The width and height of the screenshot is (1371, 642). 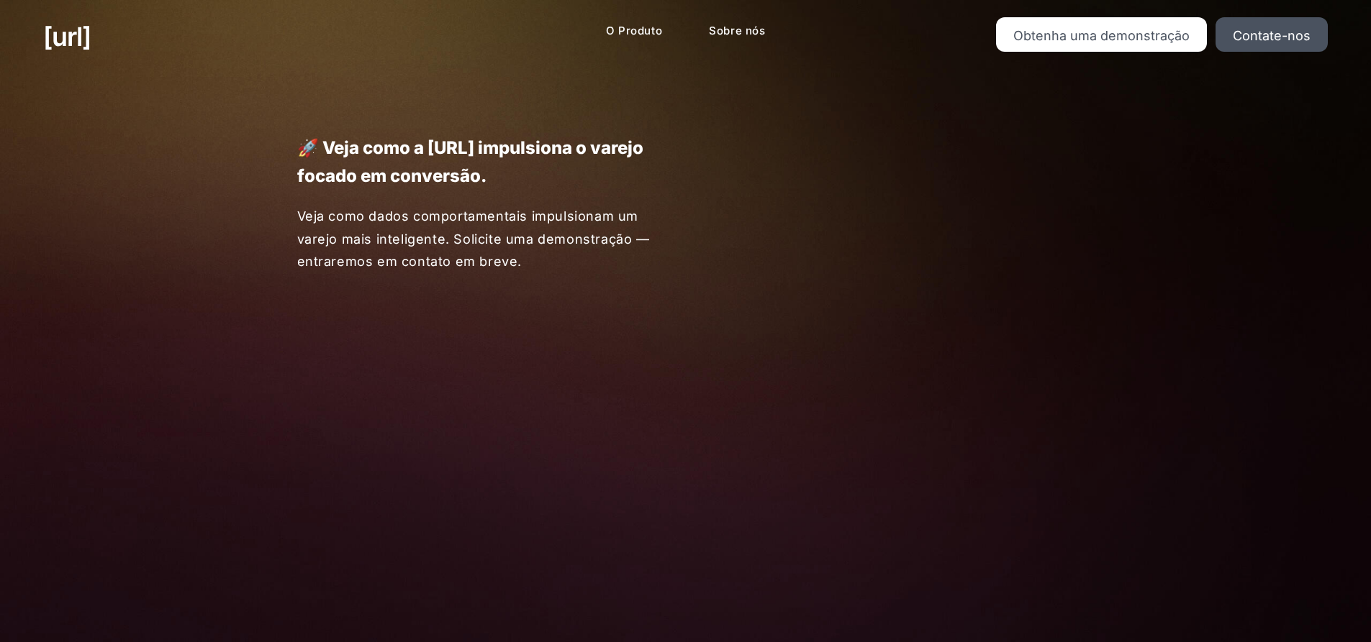 What do you see at coordinates (1101, 35) in the screenshot?
I see `a: Obtenha uma demonstração` at bounding box center [1101, 35].